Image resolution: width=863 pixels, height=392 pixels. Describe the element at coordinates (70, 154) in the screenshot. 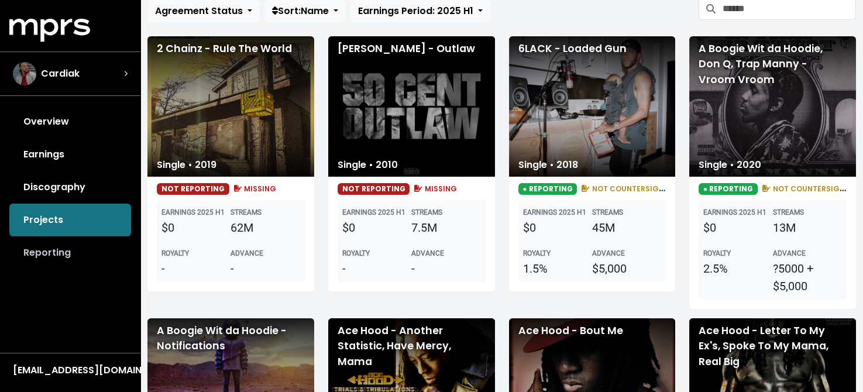

I see `a: Earnings` at that location.